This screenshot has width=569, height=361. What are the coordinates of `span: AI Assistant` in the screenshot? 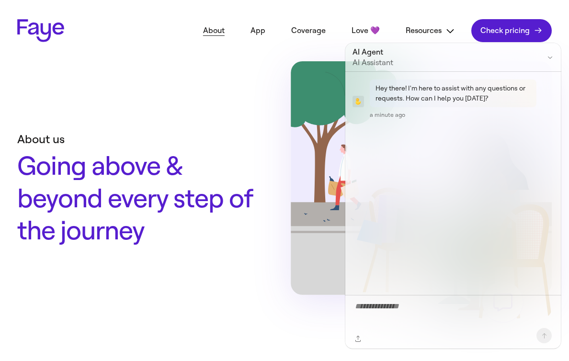 It's located at (442, 63).